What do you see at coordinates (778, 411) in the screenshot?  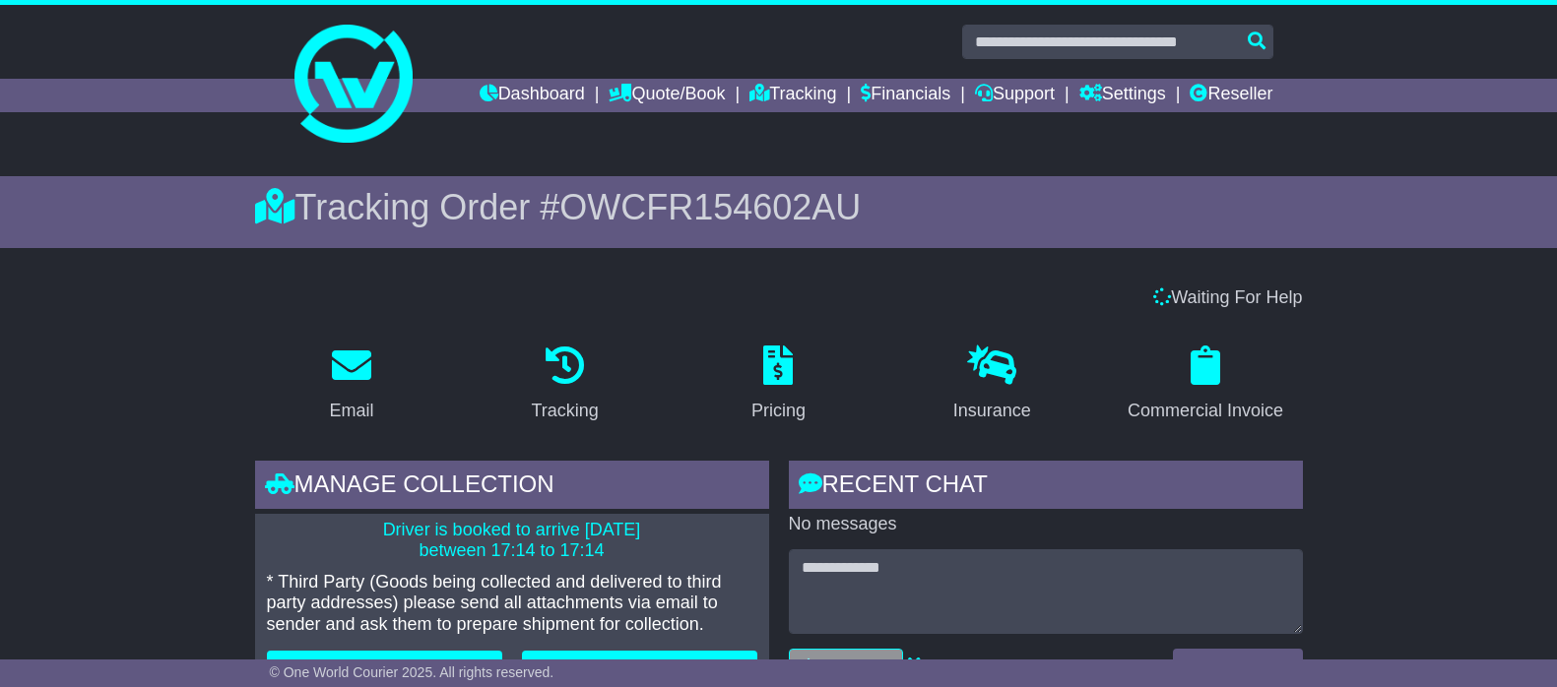 I see `div: Pricing` at bounding box center [778, 411].